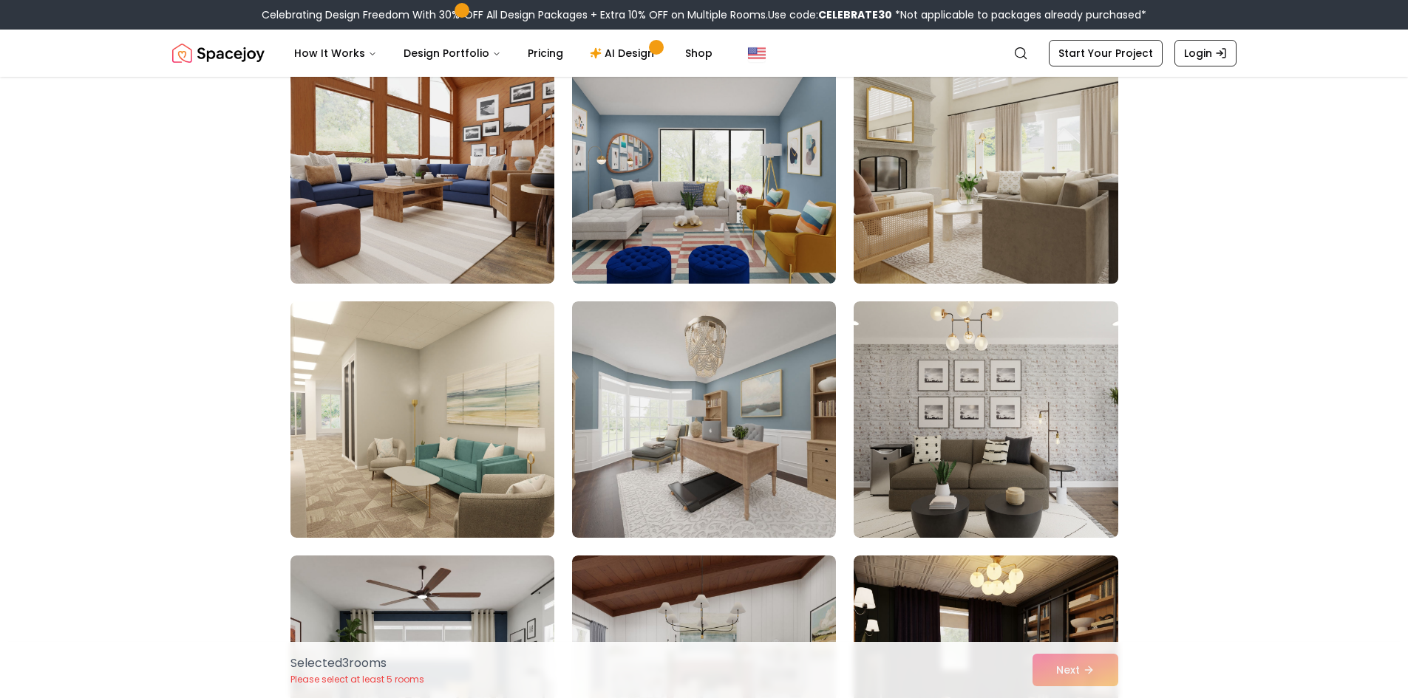 The width and height of the screenshot is (1408, 698). I want to click on img: Room room-55, so click(422, 166).